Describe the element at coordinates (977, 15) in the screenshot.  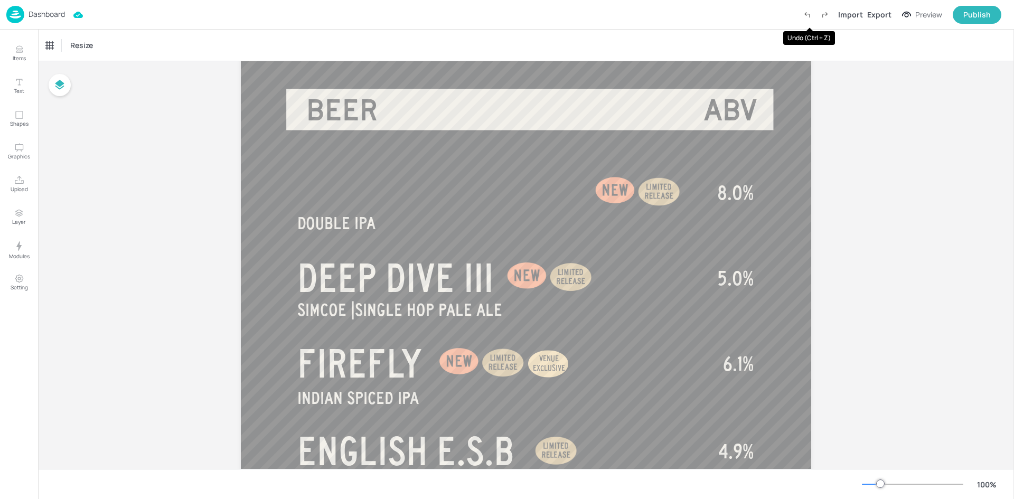
I see `button: Publish` at that location.